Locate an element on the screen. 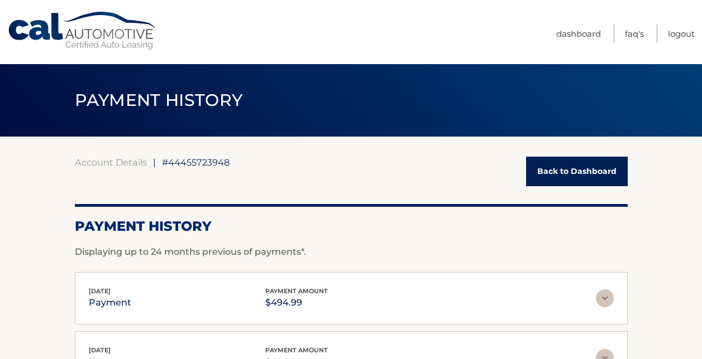 This screenshot has width=702, height=359. p: $494.99 is located at coordinates (296, 303).